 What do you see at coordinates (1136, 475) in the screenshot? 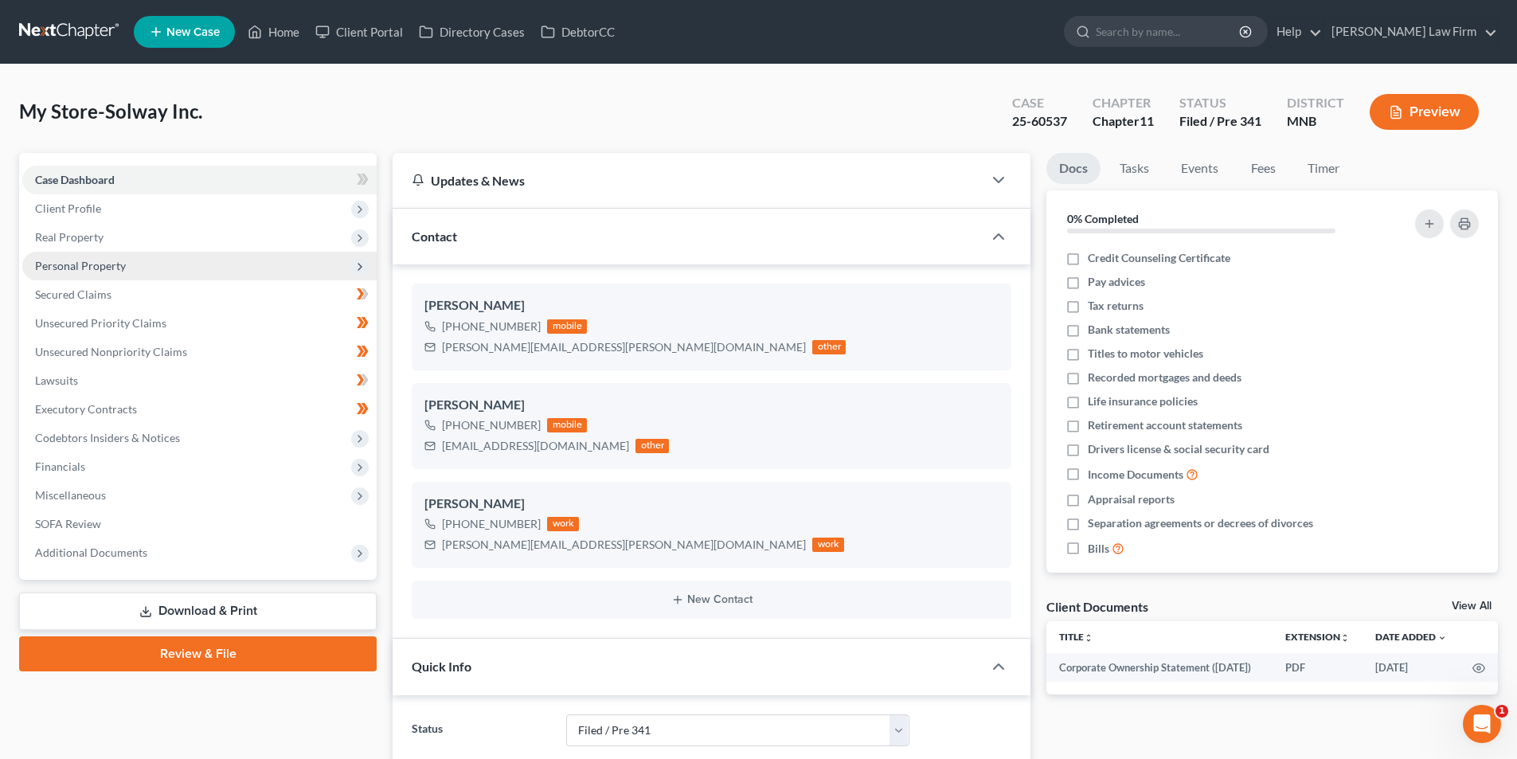
I see `span: Income Documents` at bounding box center [1136, 475].